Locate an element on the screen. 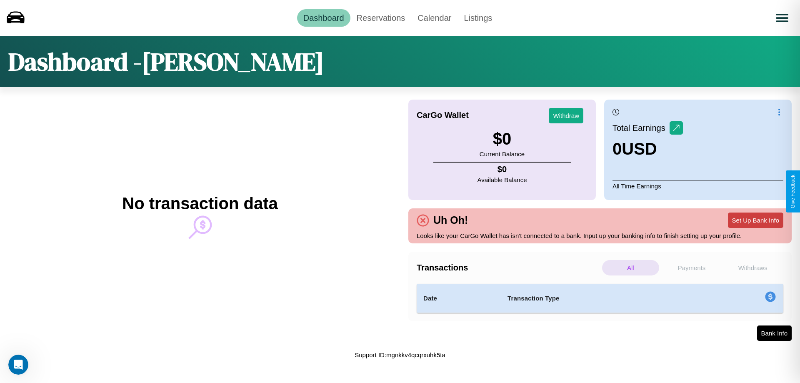  p: Payments is located at coordinates (691, 267).